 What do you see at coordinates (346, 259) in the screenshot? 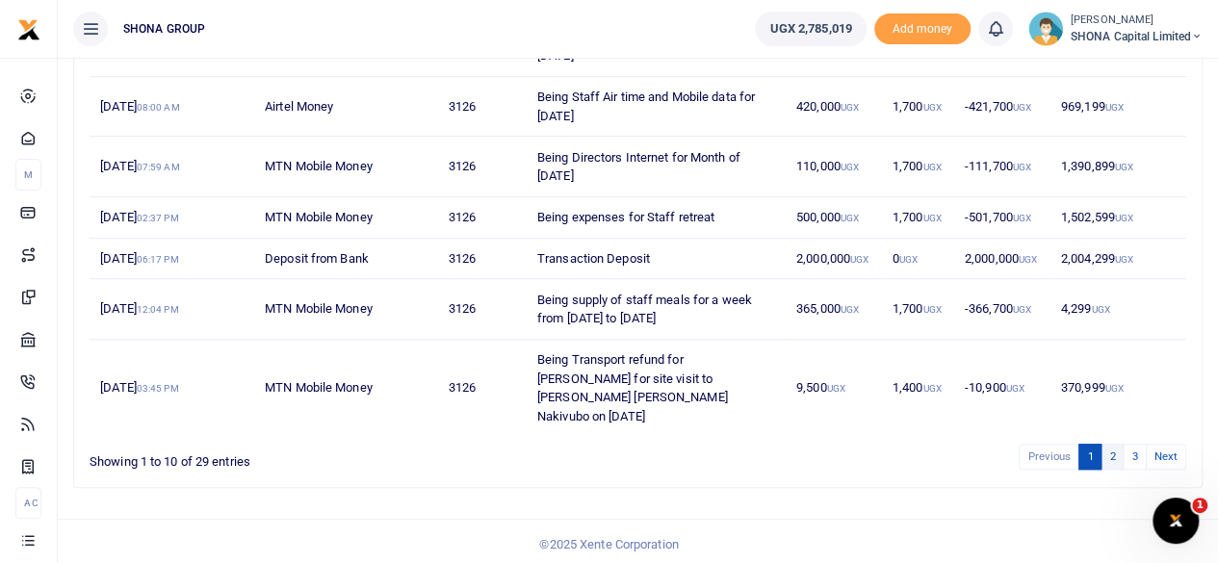
I see `td: Deposit from Bank` at bounding box center [346, 259].